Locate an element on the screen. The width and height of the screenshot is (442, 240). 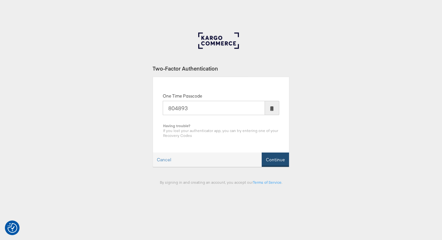
a: Terms of Service is located at coordinates (267, 182).